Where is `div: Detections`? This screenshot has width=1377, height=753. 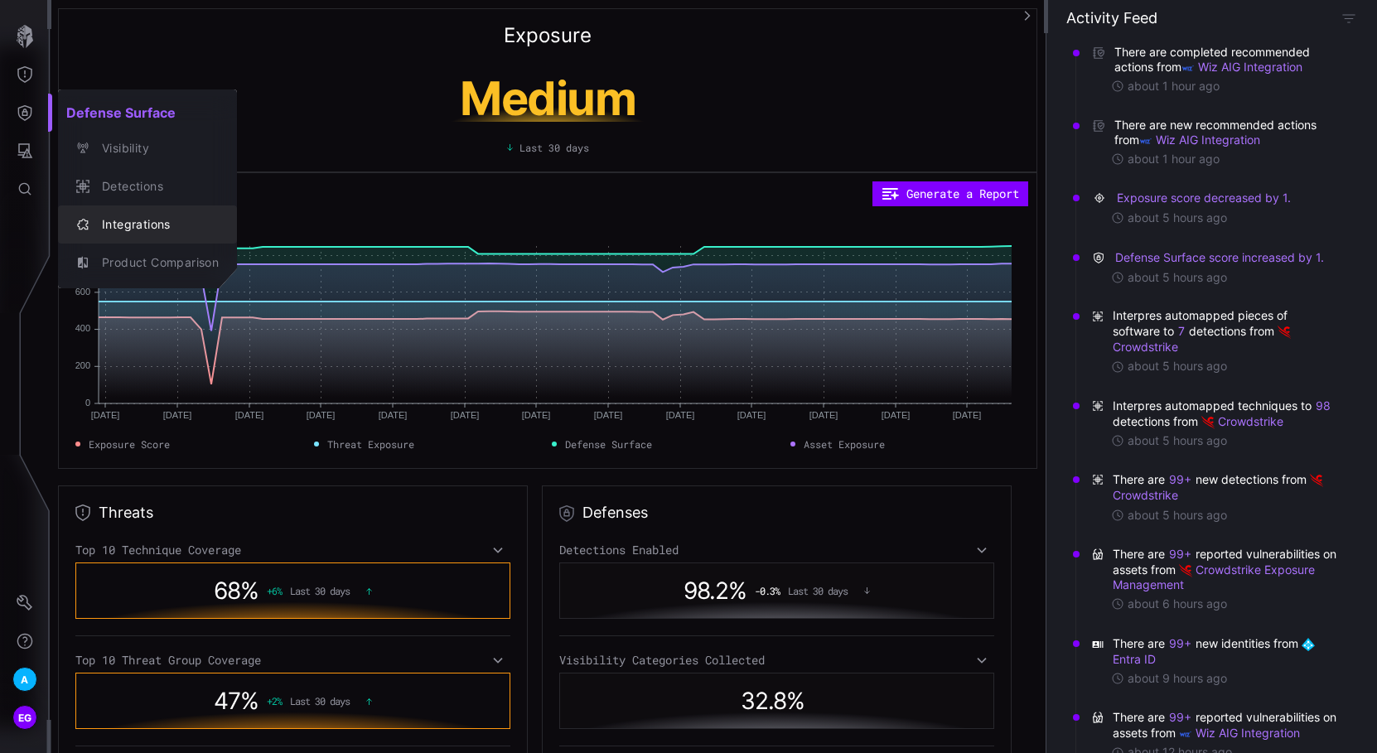 div: Detections is located at coordinates (156, 186).